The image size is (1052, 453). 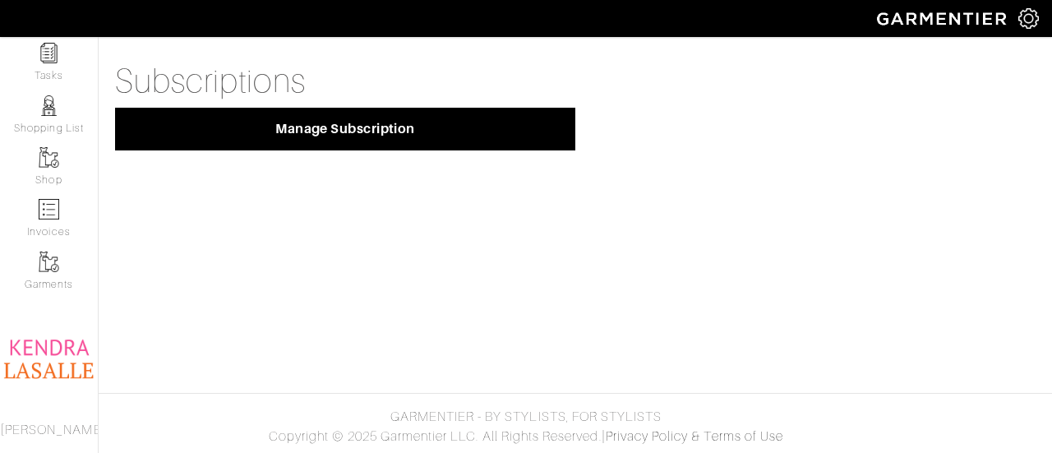 I want to click on img: reminder-icon-8004d30b9f0a5d33ae49ab947aed9ed385cf756f9e5892f1edd6e32f2345188e.png, so click(x=49, y=53).